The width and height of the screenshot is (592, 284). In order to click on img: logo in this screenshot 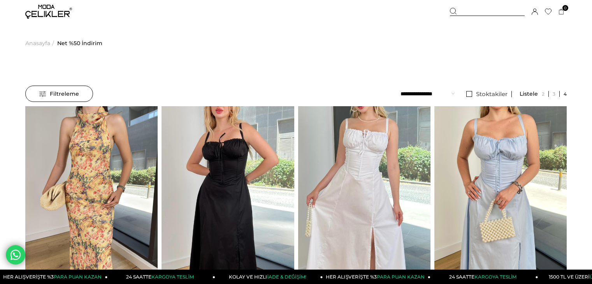, I will do `click(49, 12)`.